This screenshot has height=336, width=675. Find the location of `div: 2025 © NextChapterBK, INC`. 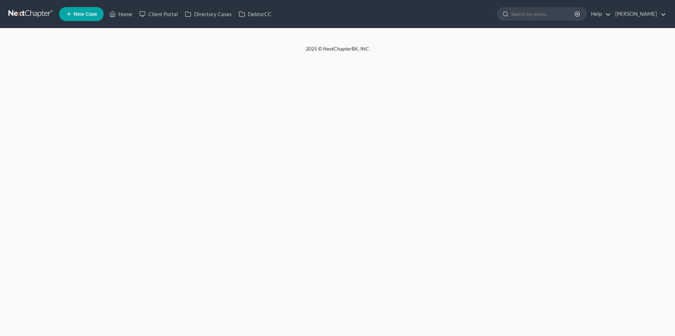

div: 2025 © NextChapterBK, INC is located at coordinates (337, 52).